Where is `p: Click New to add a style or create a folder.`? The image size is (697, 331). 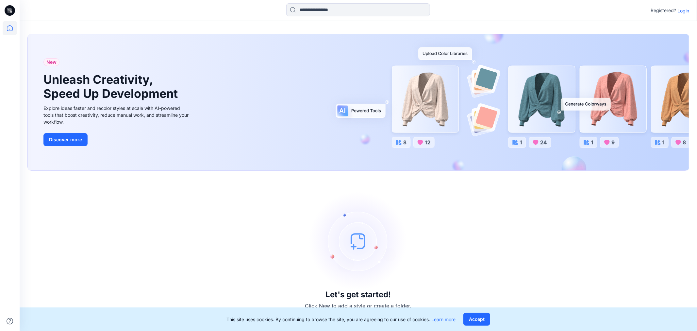 p: Click New to add a style or create a folder. is located at coordinates (358, 305).